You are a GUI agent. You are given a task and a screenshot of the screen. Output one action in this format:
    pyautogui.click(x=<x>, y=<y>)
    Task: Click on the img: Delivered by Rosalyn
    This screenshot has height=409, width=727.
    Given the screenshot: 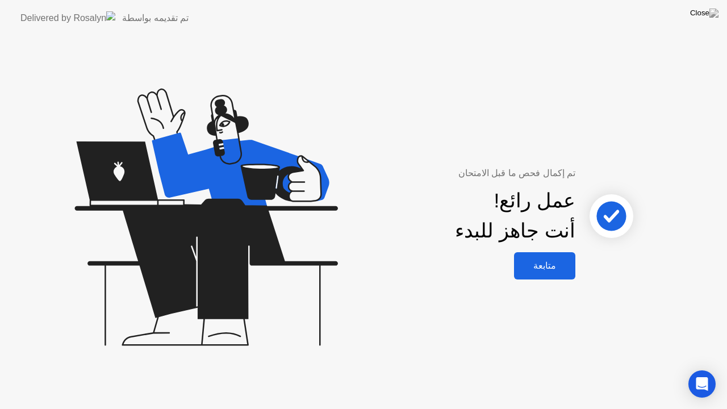 What is the action you would take?
    pyautogui.click(x=68, y=18)
    